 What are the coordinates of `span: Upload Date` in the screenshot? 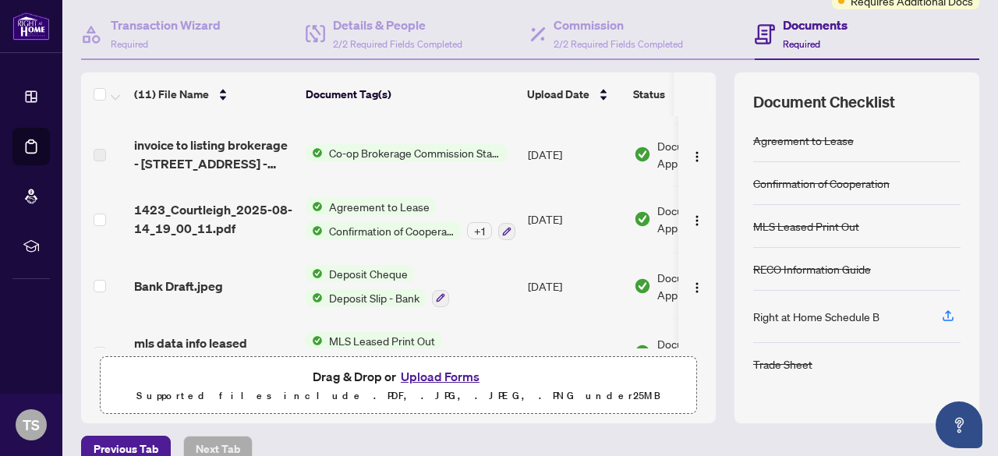 It's located at (558, 94).